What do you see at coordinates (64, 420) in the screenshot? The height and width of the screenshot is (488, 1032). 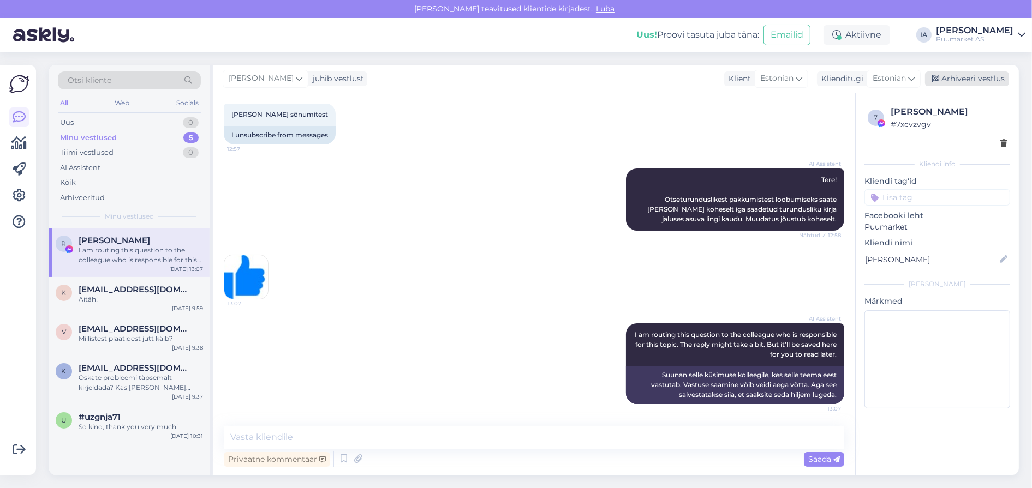 I see `span: u` at bounding box center [64, 420].